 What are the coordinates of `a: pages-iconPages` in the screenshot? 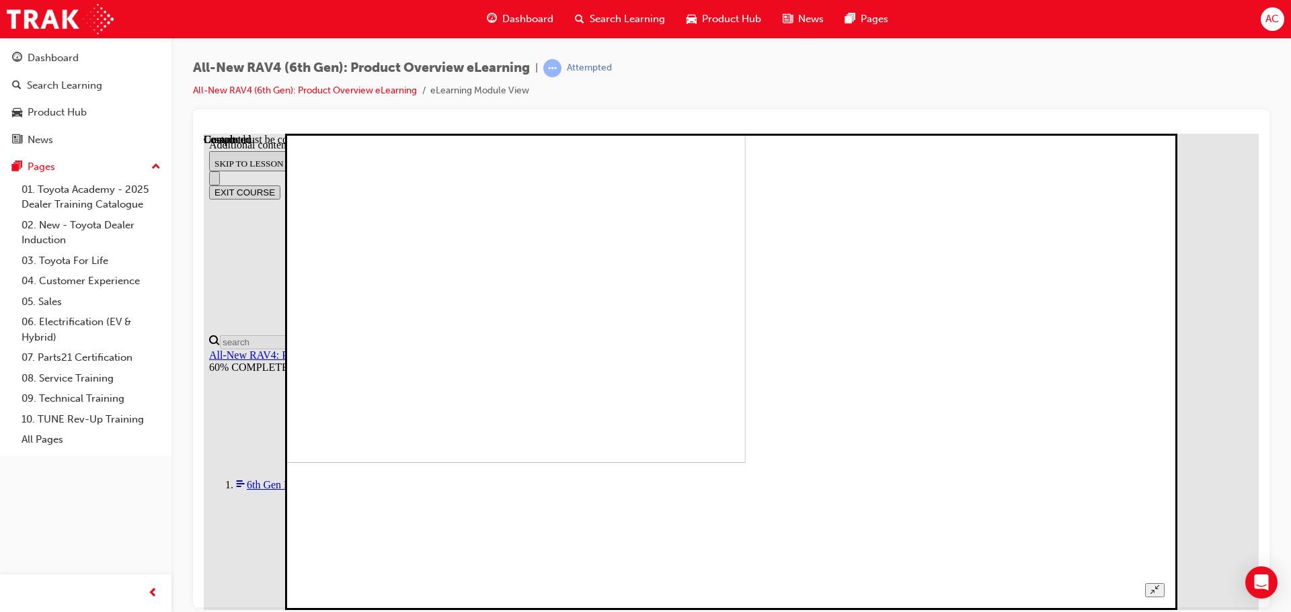 It's located at (867, 19).